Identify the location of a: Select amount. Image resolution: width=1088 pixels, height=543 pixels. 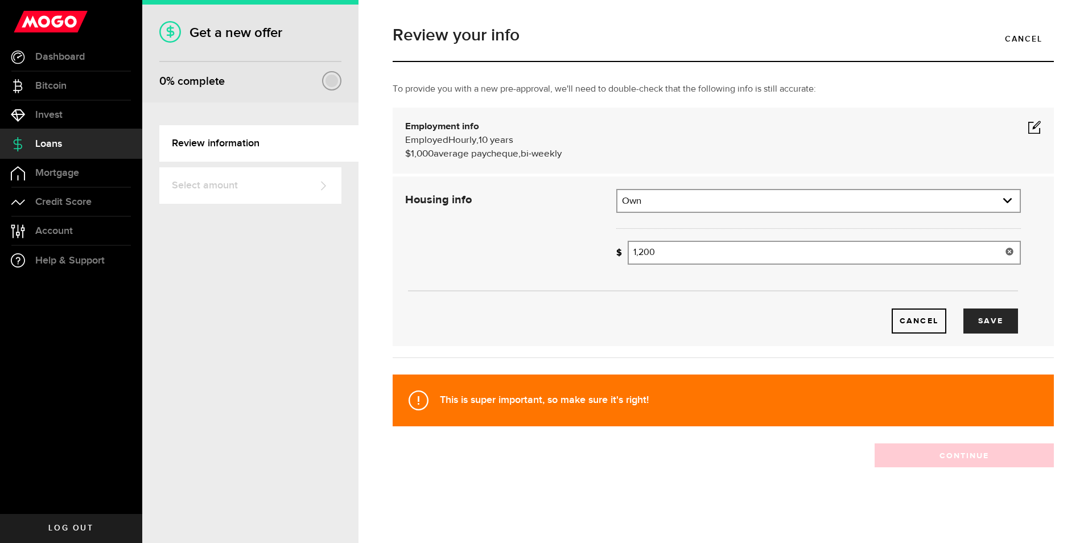
(250, 185).